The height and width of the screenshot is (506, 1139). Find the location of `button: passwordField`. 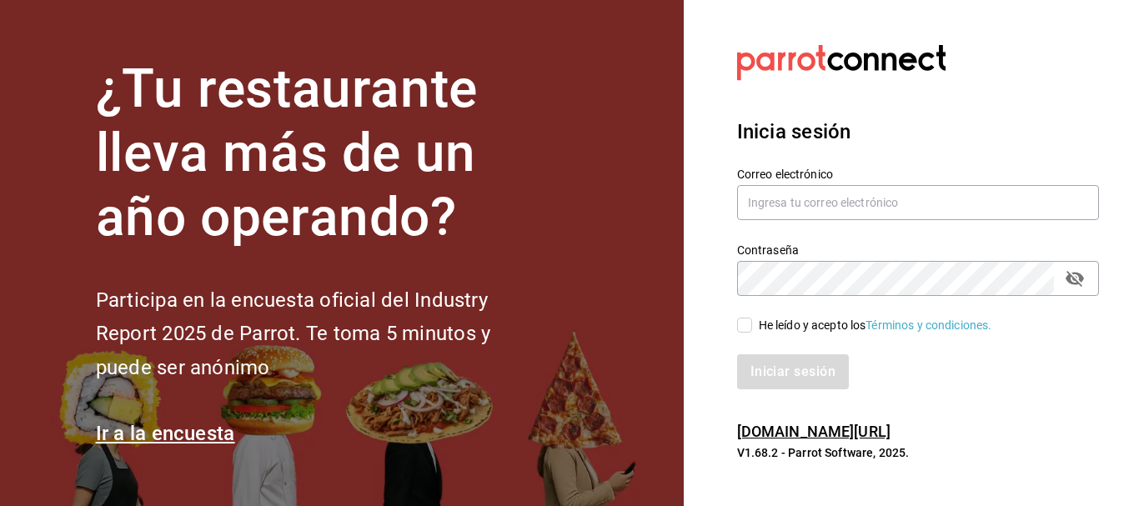

button: passwordField is located at coordinates (1075, 279).